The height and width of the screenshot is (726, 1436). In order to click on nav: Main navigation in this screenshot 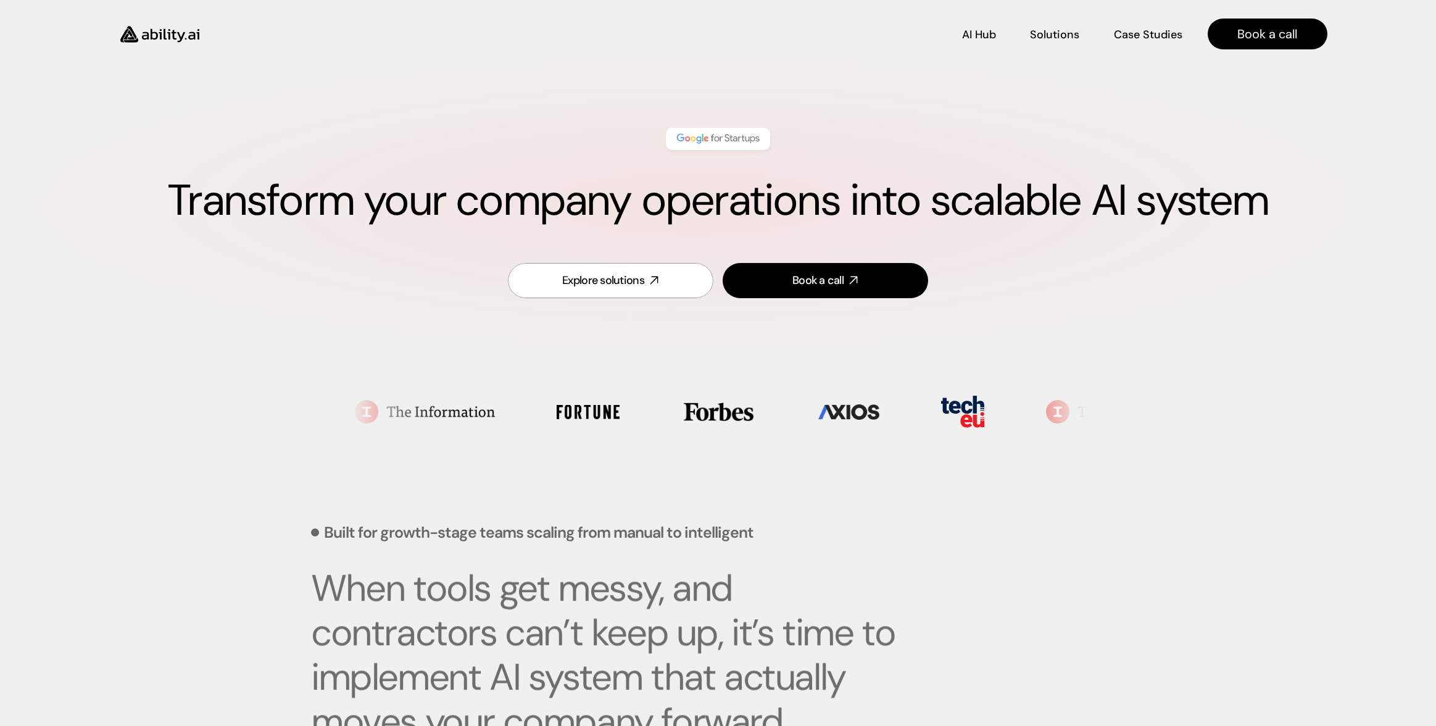, I will do `click(772, 34)`.